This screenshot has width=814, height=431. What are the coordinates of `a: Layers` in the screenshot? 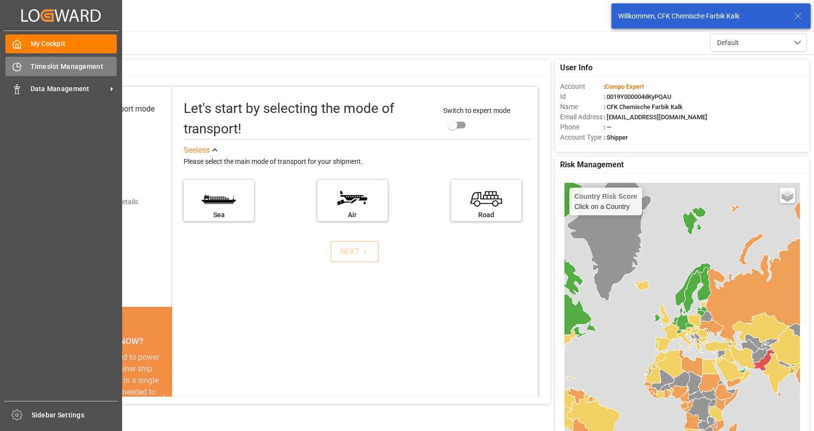 It's located at (788, 195).